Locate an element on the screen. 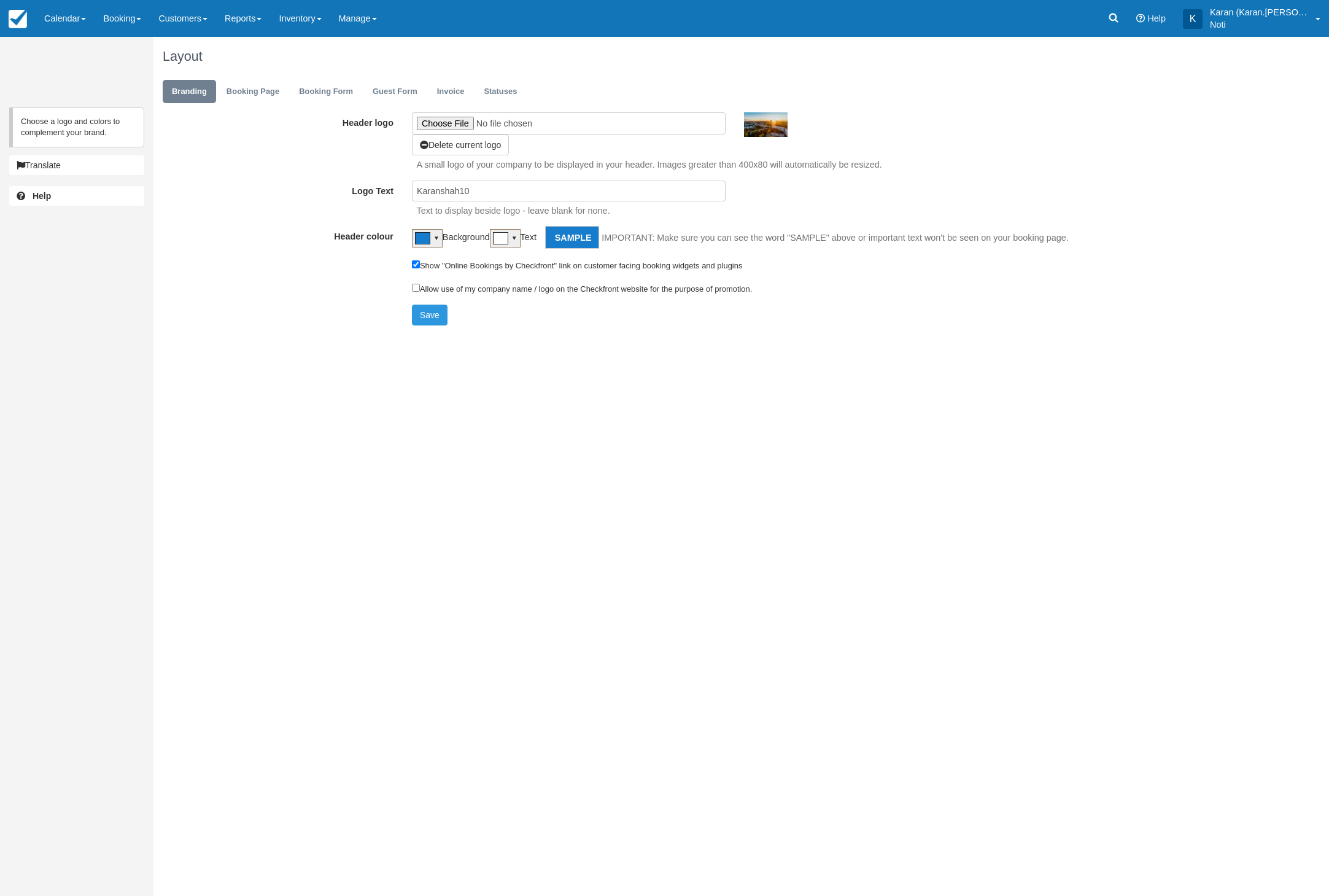 The height and width of the screenshot is (896, 1329). a: Help is located at coordinates (77, 196).